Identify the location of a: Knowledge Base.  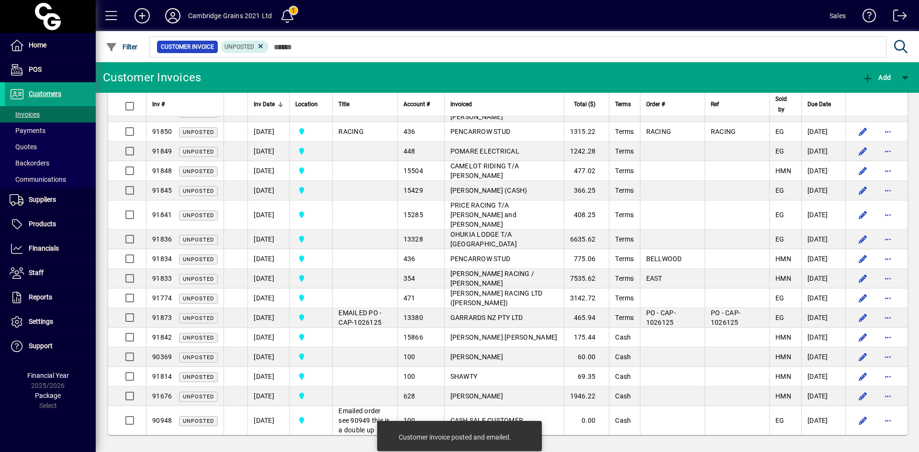
(866, 17).